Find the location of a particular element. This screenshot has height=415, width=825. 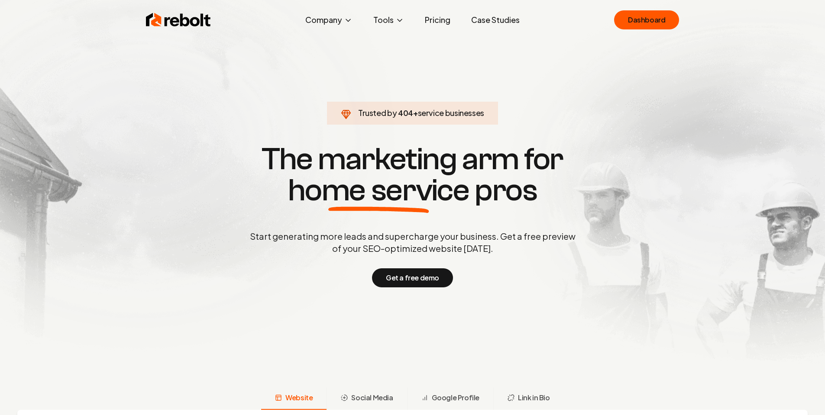

span: Trusted by is located at coordinates (377, 113).